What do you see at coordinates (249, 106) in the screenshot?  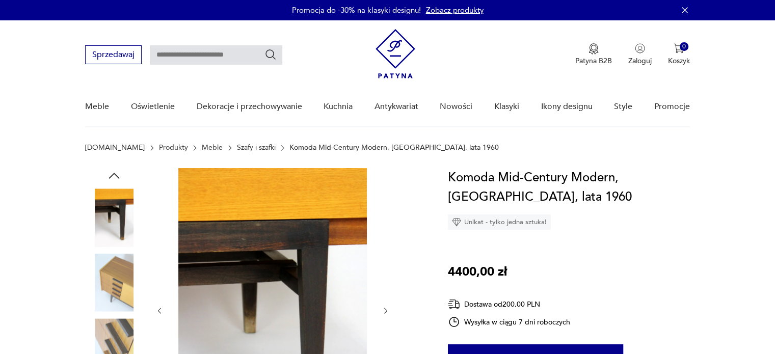 I see `a: Dekoracje i przechowywanie` at bounding box center [249, 106].